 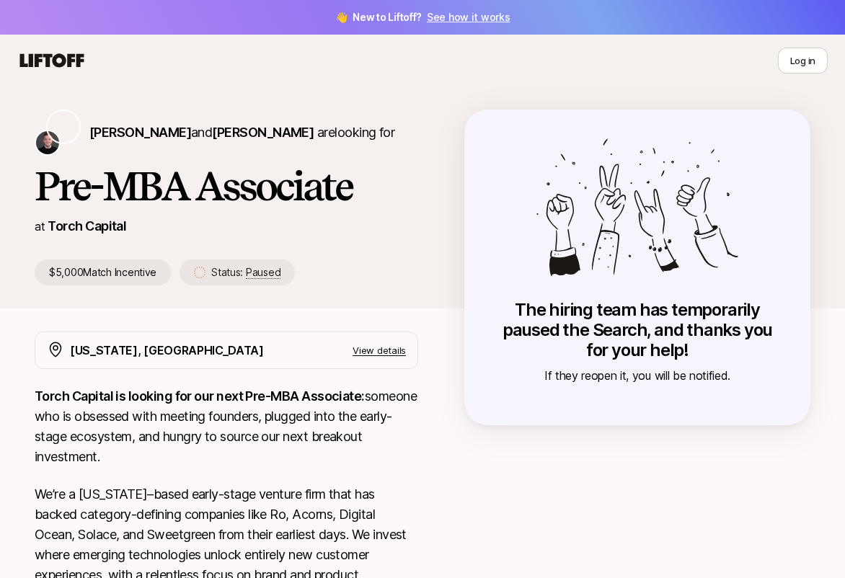 What do you see at coordinates (263, 273) in the screenshot?
I see `span: Paused` at bounding box center [263, 273].